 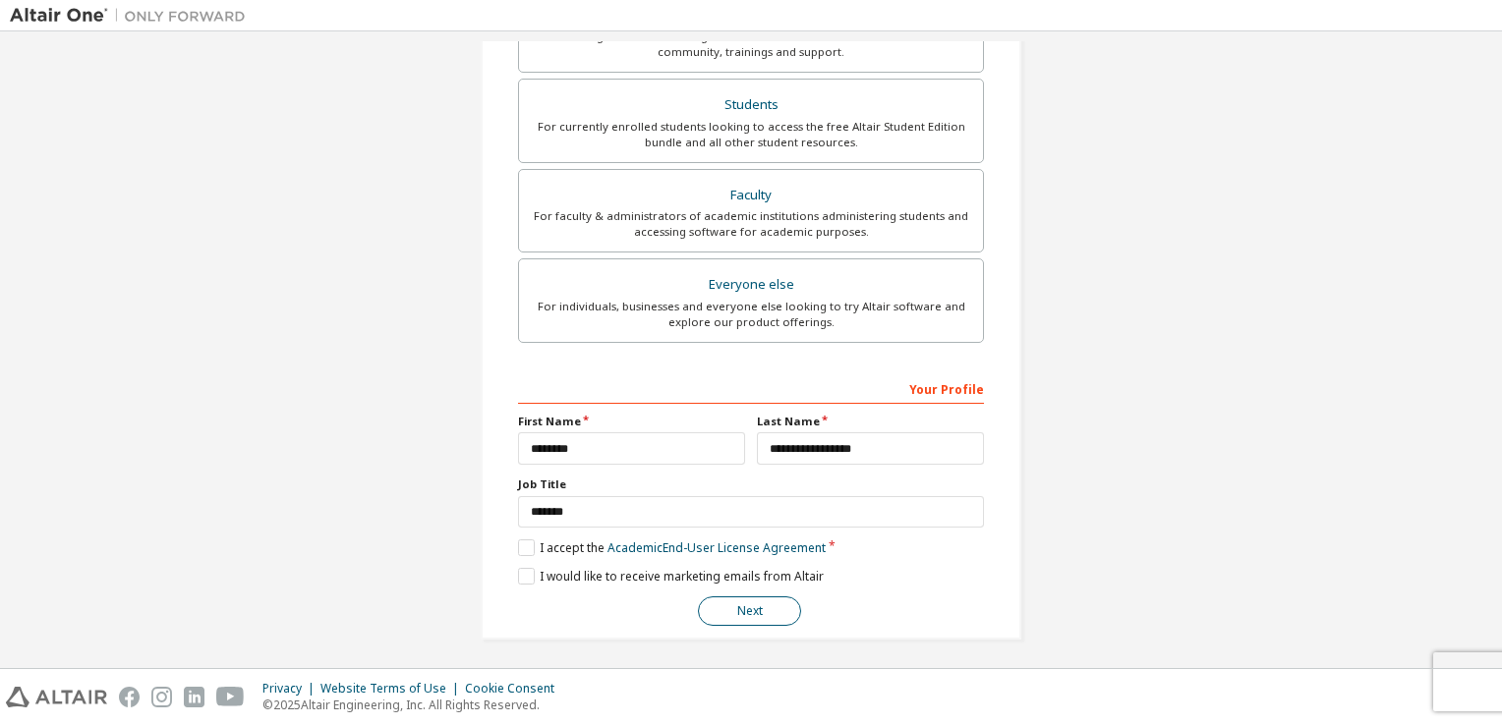 I want to click on label: First Name, so click(x=631, y=422).